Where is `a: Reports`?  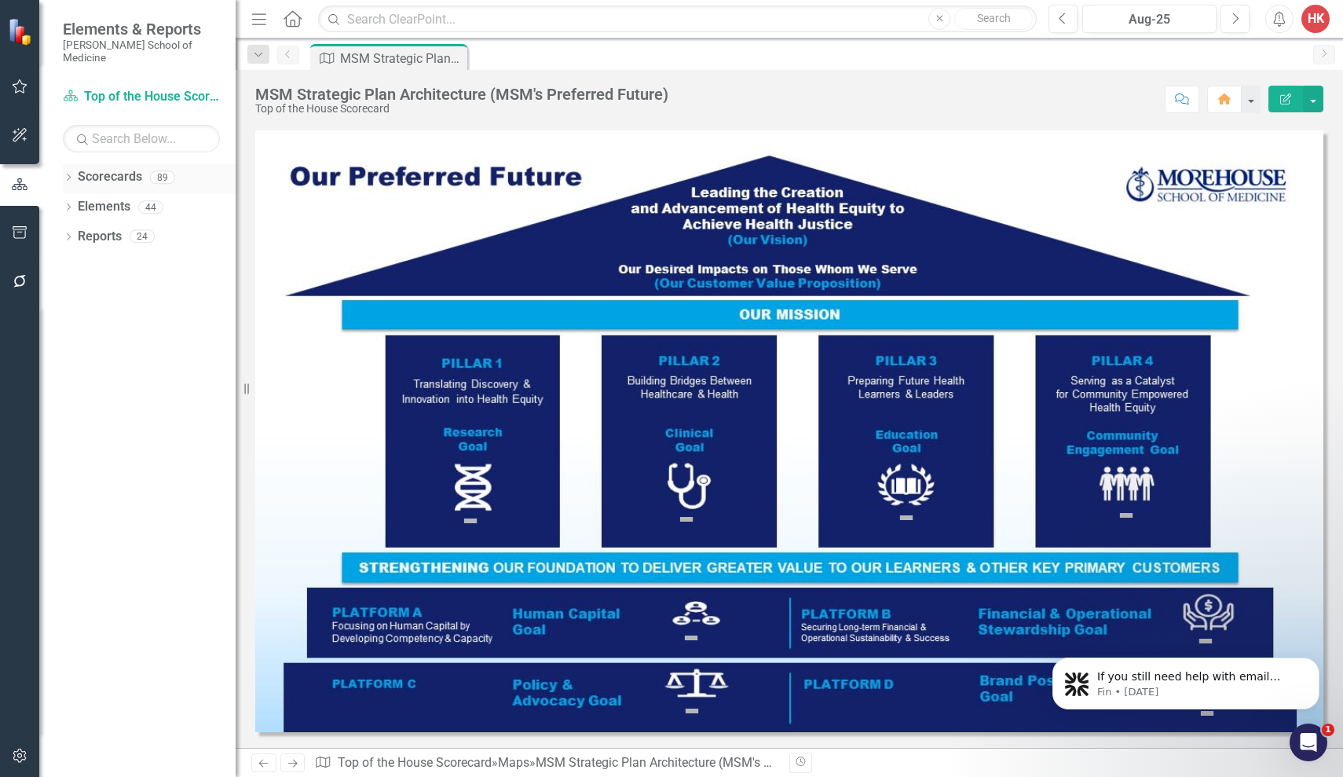 a: Reports is located at coordinates (100, 236).